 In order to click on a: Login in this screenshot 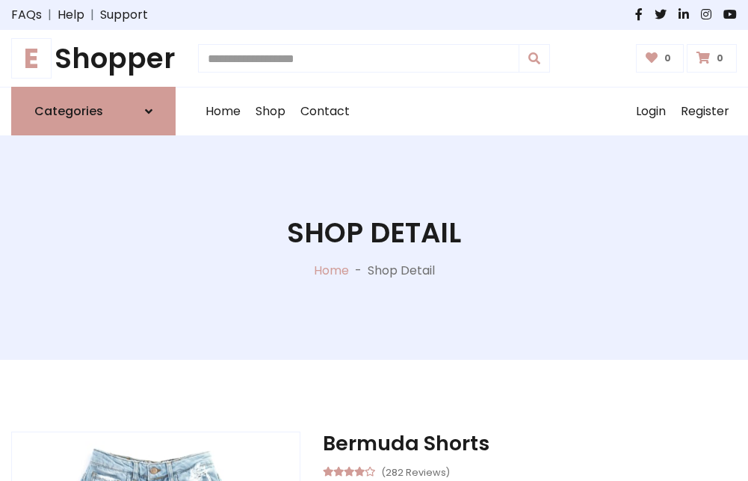, I will do `click(651, 111)`.